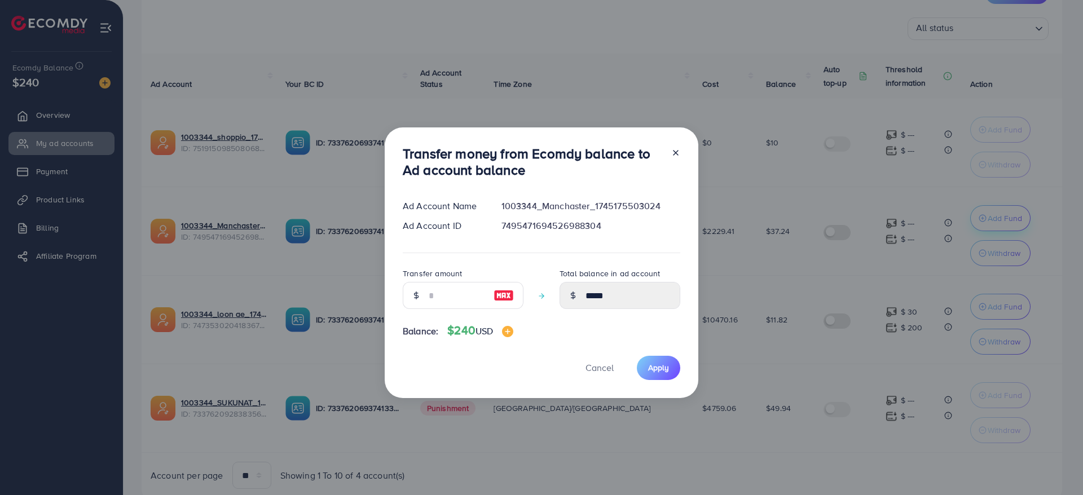  I want to click on div: 7495471694526988304, so click(591, 226).